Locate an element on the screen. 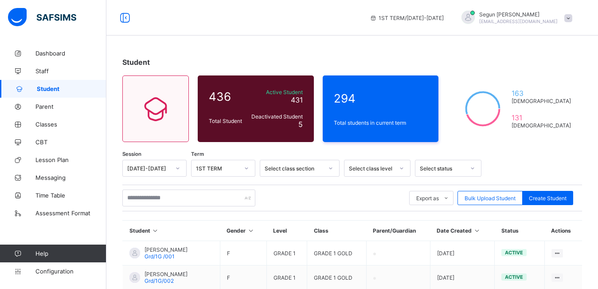  img: safsims is located at coordinates (42, 17).